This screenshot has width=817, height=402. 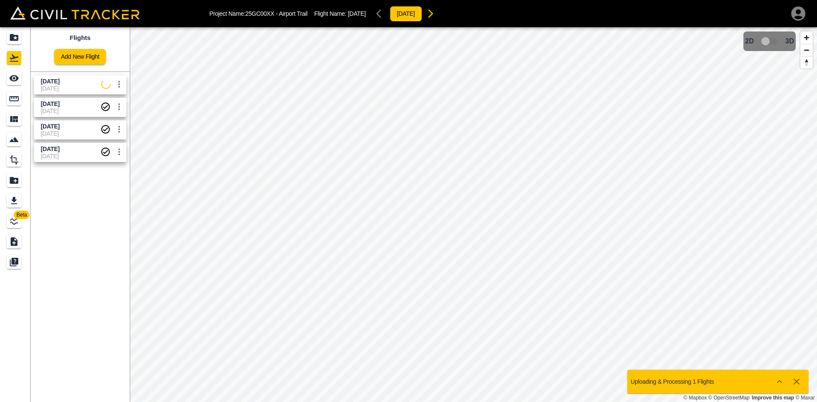 I want to click on button: Reset bearing to north, so click(x=807, y=62).